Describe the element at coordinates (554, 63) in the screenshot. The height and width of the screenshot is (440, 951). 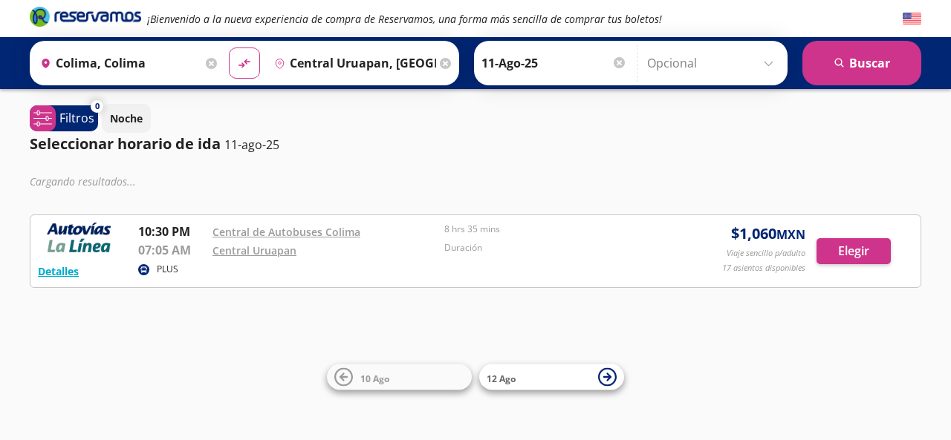
I see `input: Elegir Fecha` at that location.